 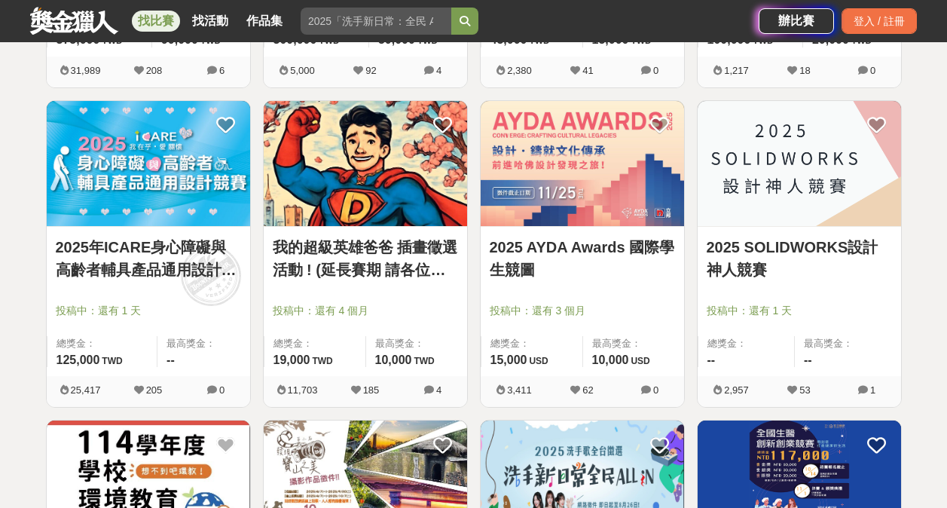 What do you see at coordinates (736, 70) in the screenshot?
I see `span: 1,217` at bounding box center [736, 70].